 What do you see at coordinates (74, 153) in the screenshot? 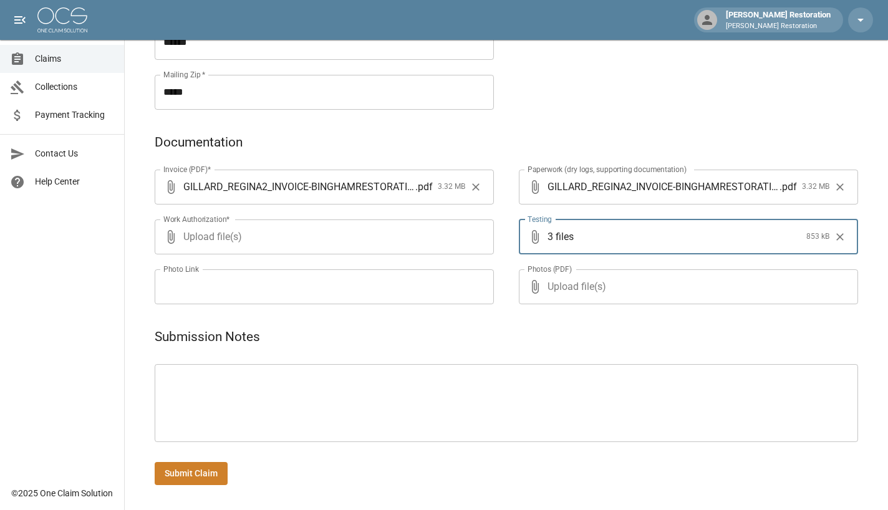
I see `span: Contact Us` at bounding box center [74, 153].